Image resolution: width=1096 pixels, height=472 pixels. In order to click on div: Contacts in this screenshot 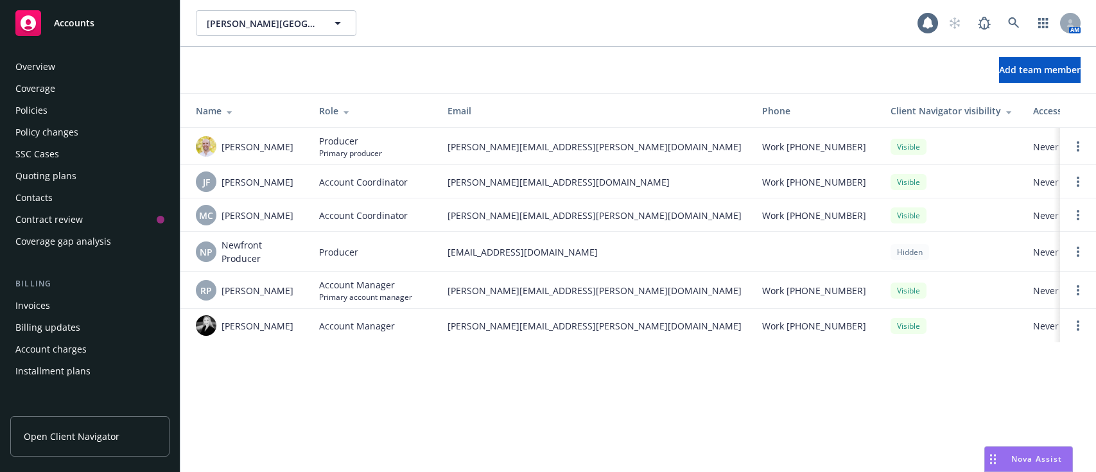, I will do `click(34, 198)`.